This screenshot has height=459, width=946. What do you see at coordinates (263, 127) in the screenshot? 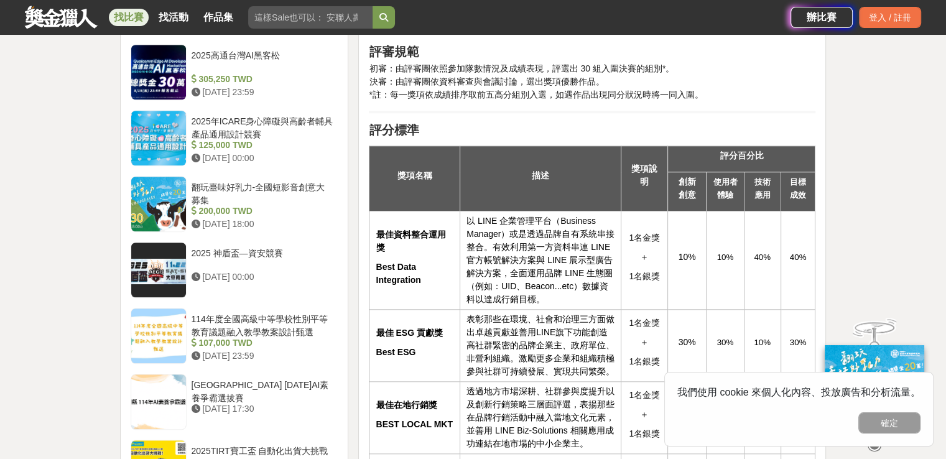
I see `div: 2025年ICARE身心障礙與高齡者輔具產品通用設計競賽` at bounding box center [263, 127].